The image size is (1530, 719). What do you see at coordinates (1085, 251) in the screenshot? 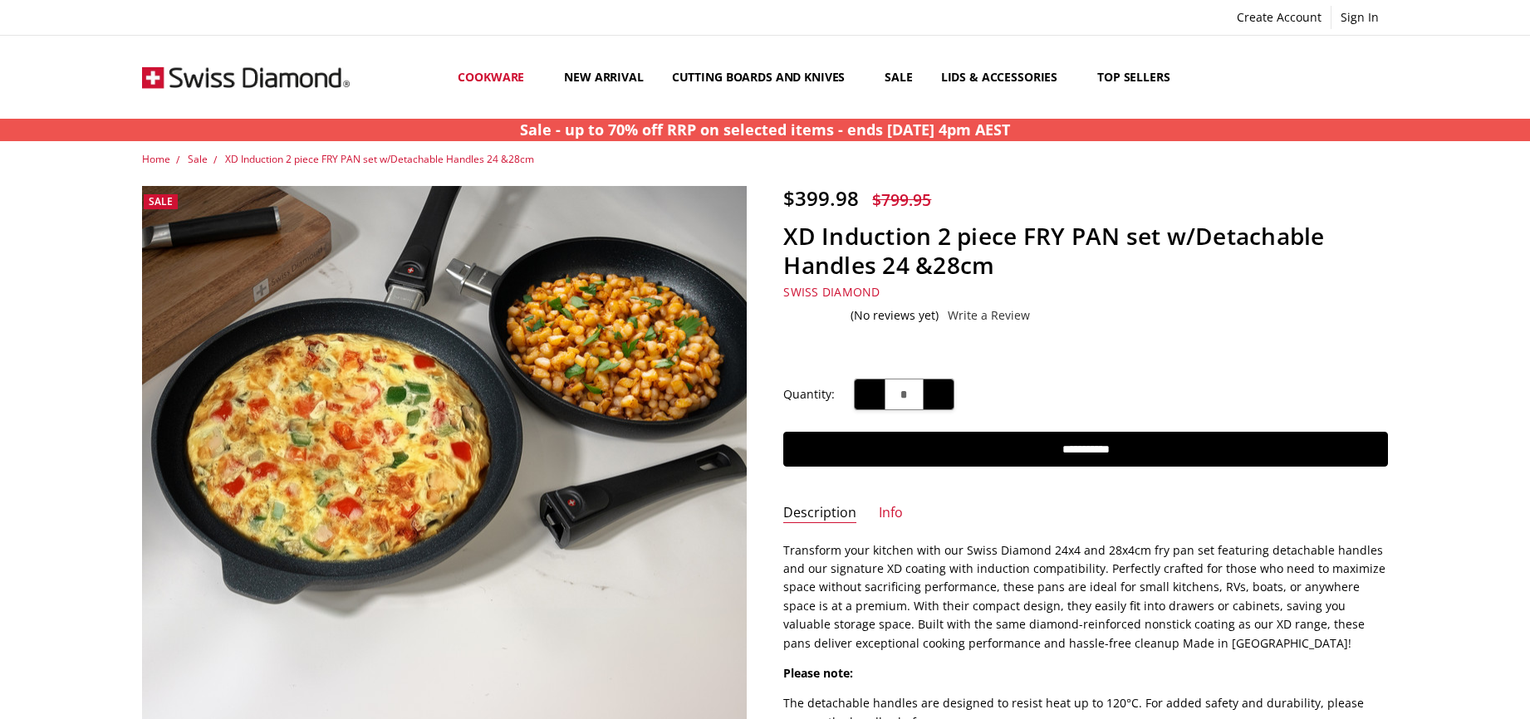
I see `h1: XD Induction 2 piece FRY PAN set w/Detachable Handles 24 &28cm` at bounding box center [1085, 251].